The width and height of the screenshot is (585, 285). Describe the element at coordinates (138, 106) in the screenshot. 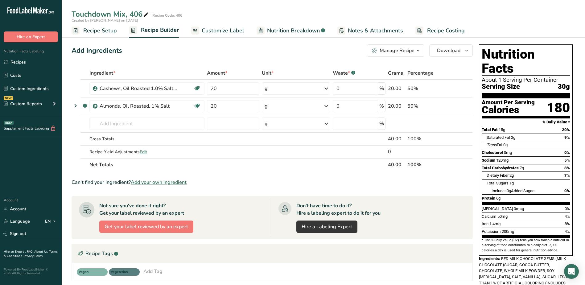

I see `div: Almonds, Oil Roasted, 1% Salt` at that location.